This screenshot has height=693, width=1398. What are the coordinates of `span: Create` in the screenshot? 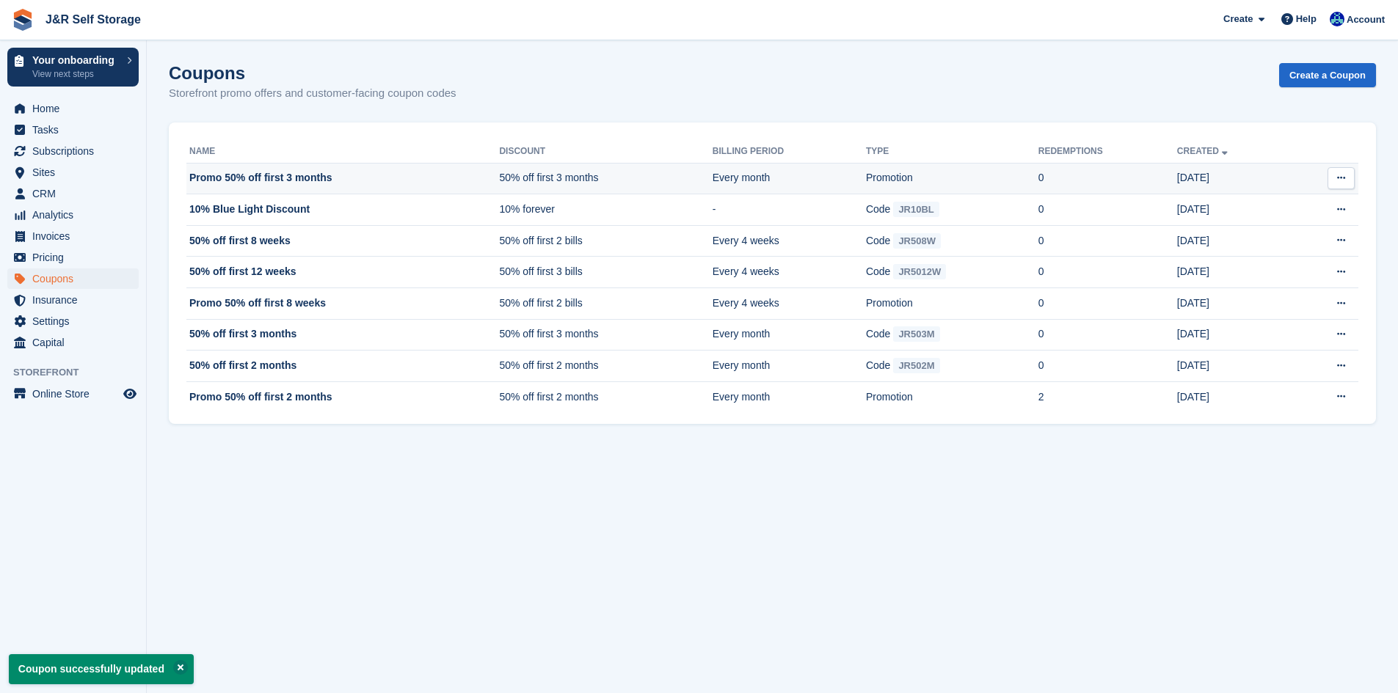 It's located at (1238, 19).